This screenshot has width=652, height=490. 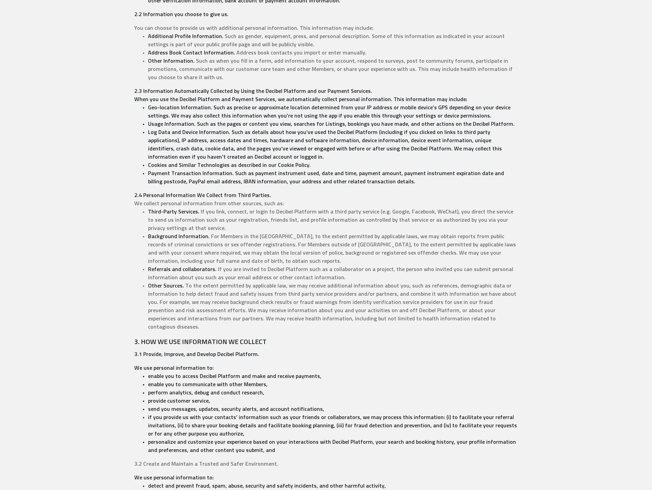 I want to click on li: Such as details about how you’ve used the Decibel Platform (including if you clicked on links to ..., so click(x=333, y=145).